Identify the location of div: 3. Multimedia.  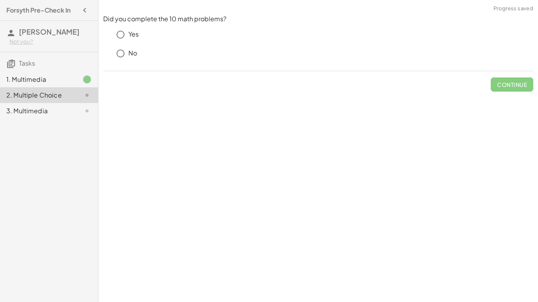
(38, 111).